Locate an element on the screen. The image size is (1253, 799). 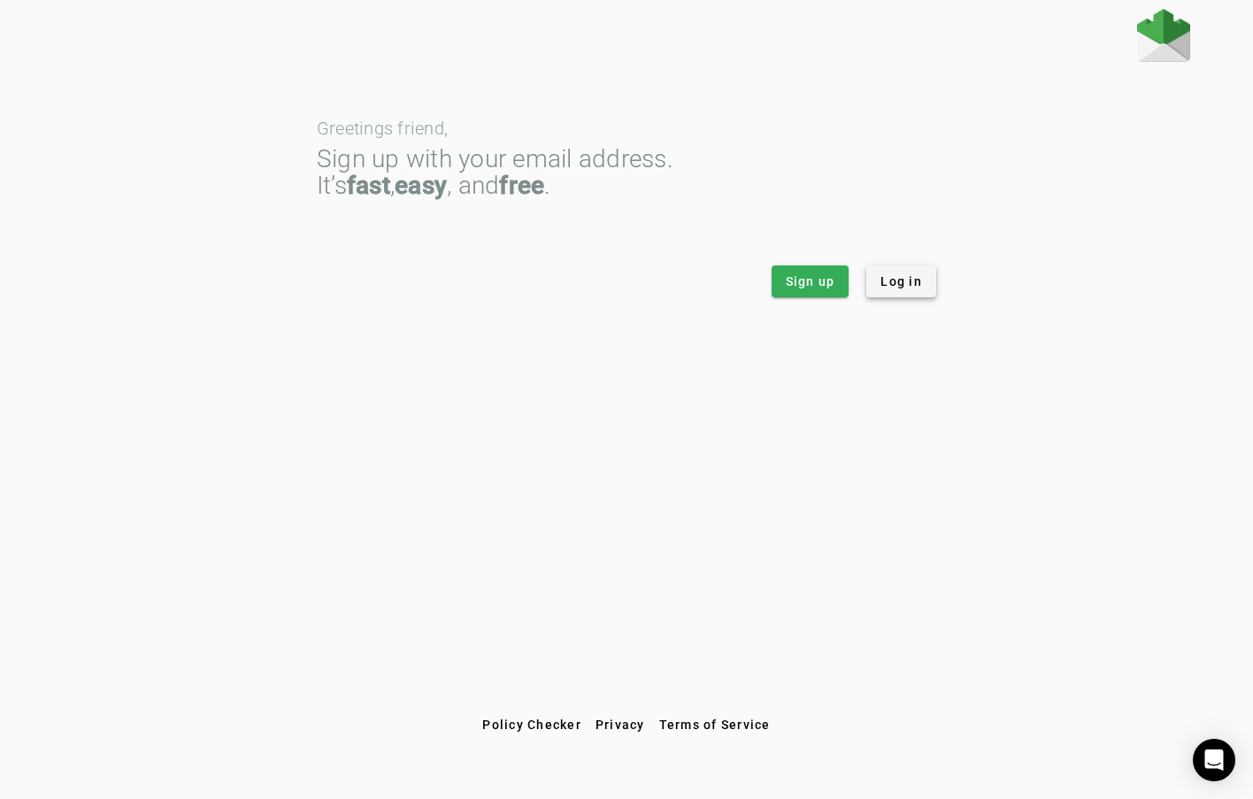
button: Log in is located at coordinates (901, 281).